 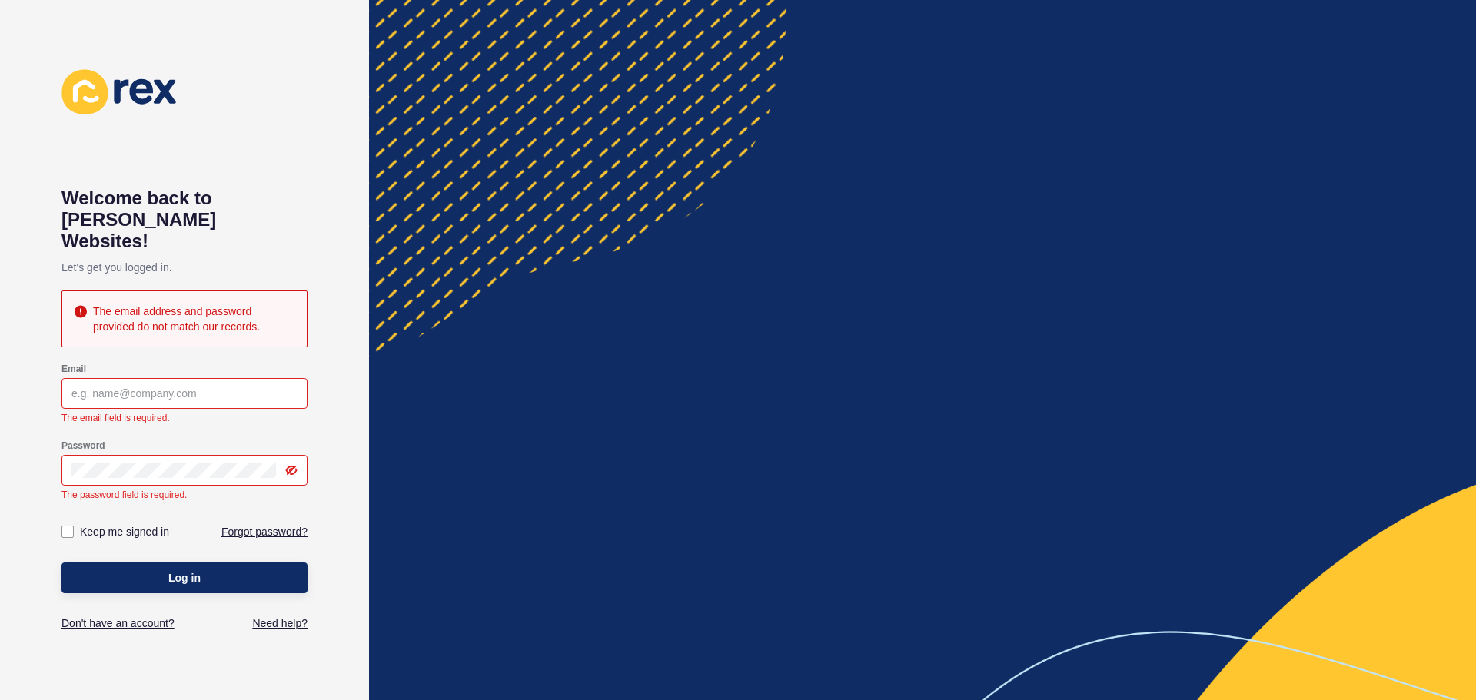 I want to click on button: Log in, so click(x=184, y=578).